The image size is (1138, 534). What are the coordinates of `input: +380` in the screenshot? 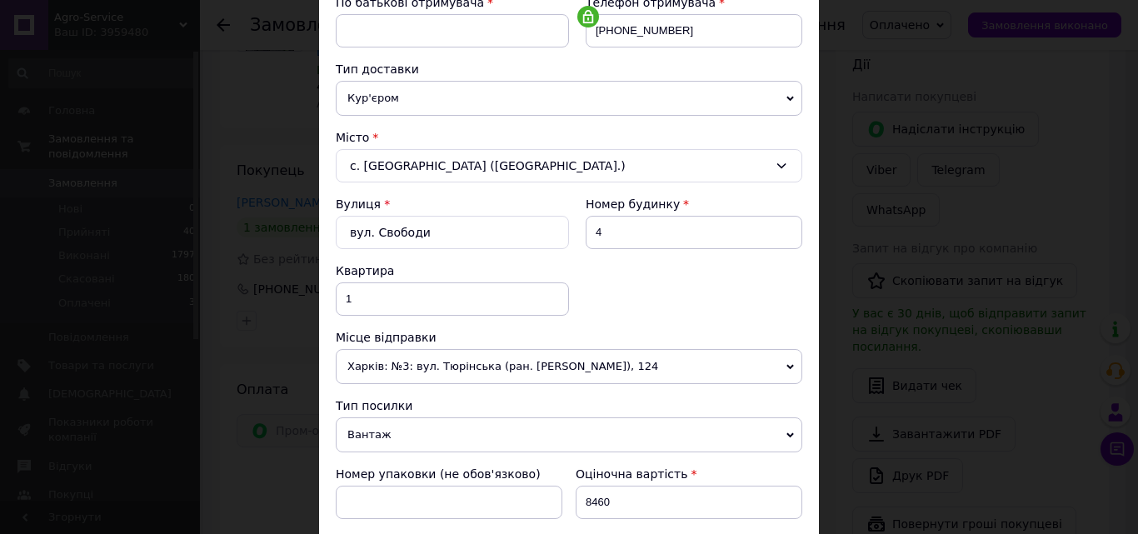 It's located at (694, 31).